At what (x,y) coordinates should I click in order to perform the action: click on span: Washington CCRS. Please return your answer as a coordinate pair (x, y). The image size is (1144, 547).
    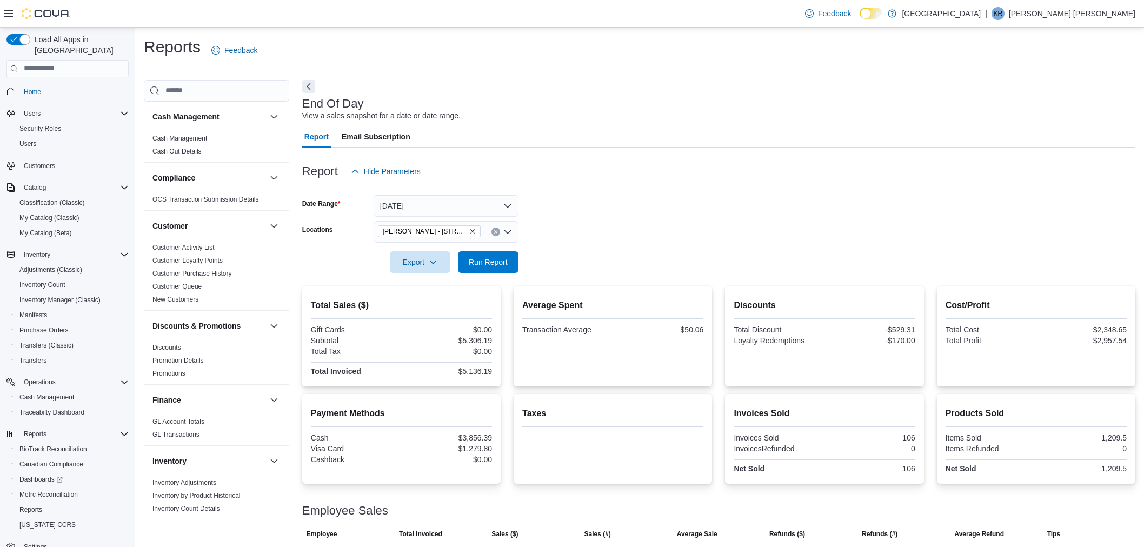
    Looking at the image, I should click on (72, 525).